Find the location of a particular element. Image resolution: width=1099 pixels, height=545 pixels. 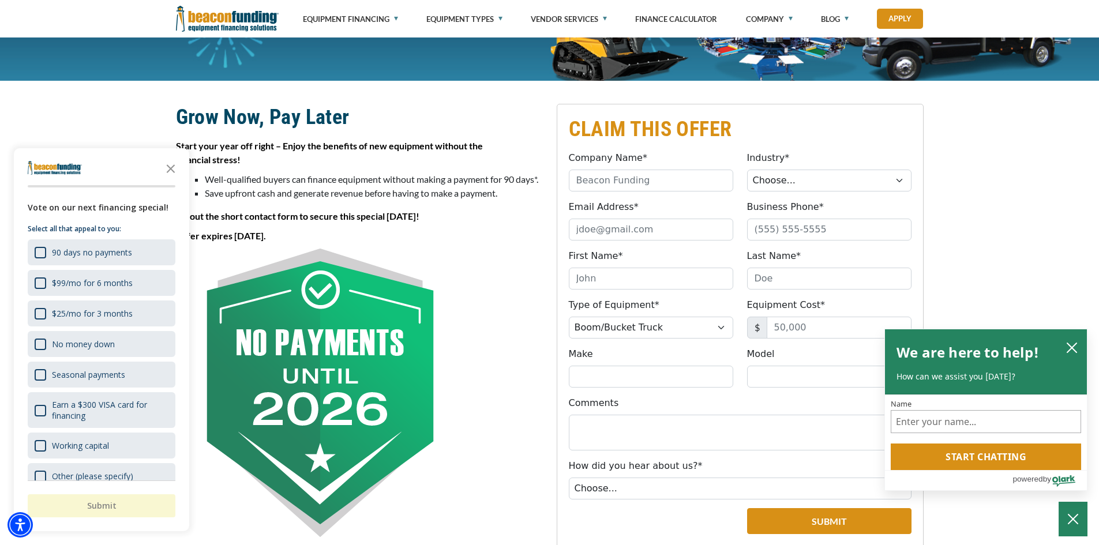

div: Accessibility Menu is located at coordinates (20, 525).